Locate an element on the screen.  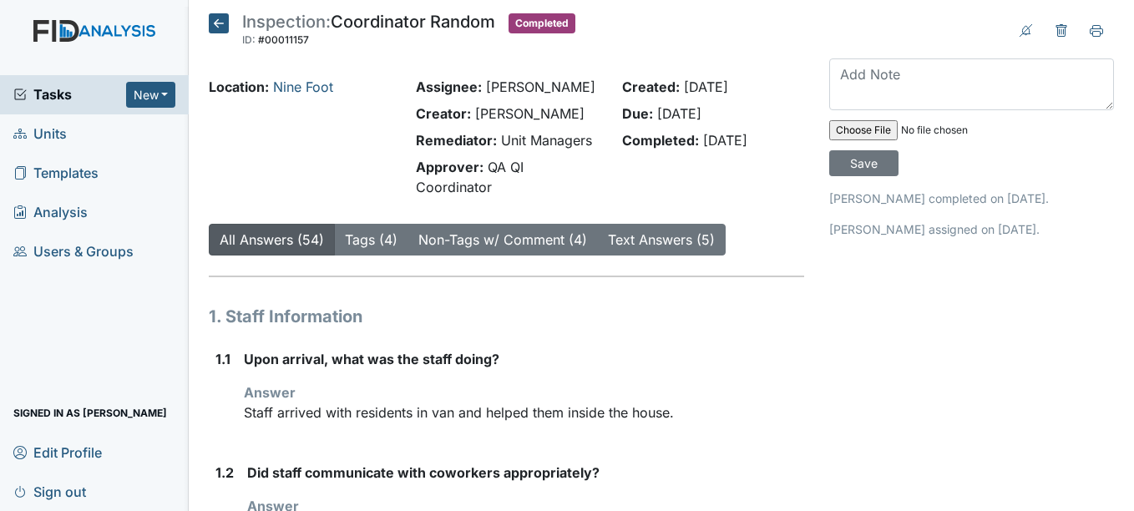
strong: Creator: is located at coordinates (443, 114).